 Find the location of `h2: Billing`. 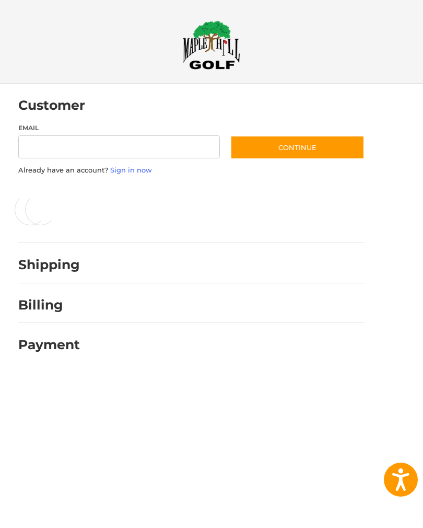

h2: Billing is located at coordinates (49, 305).